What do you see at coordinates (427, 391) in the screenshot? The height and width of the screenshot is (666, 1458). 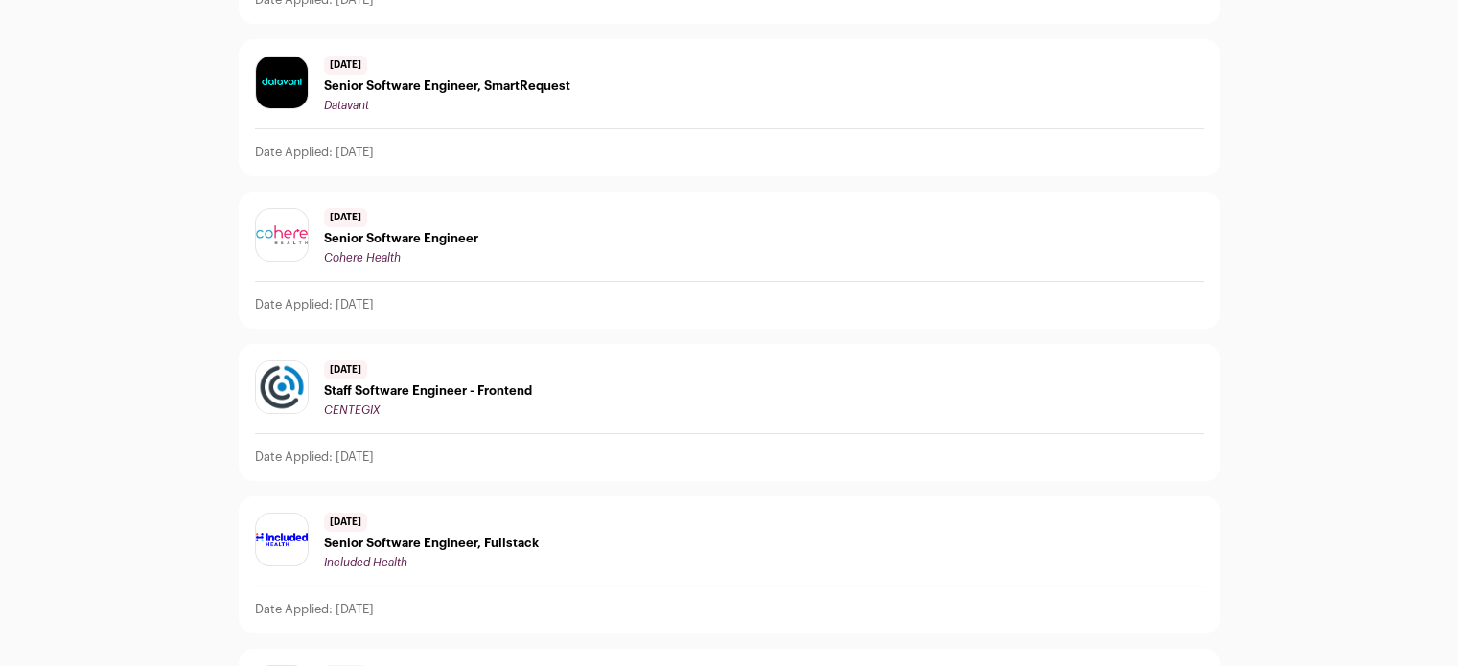 I see `span: Staff Software Engineer - Frontend` at bounding box center [427, 391].